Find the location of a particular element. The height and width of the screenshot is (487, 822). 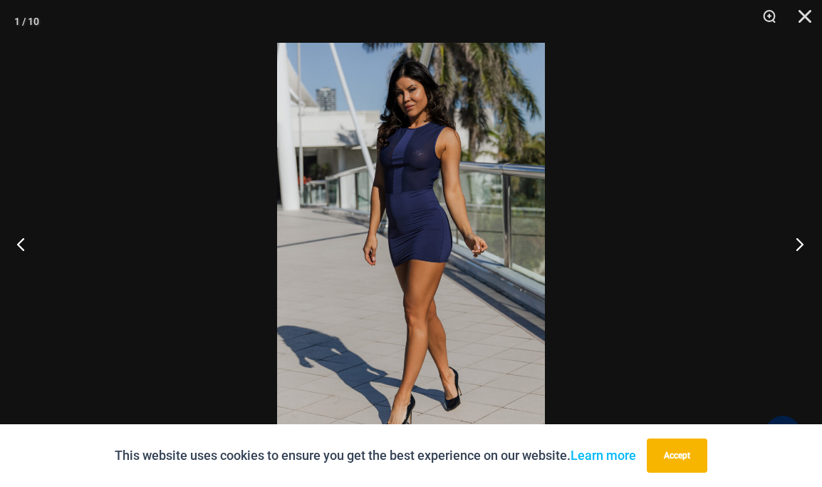

div: 1 / 10 is located at coordinates (26, 21).